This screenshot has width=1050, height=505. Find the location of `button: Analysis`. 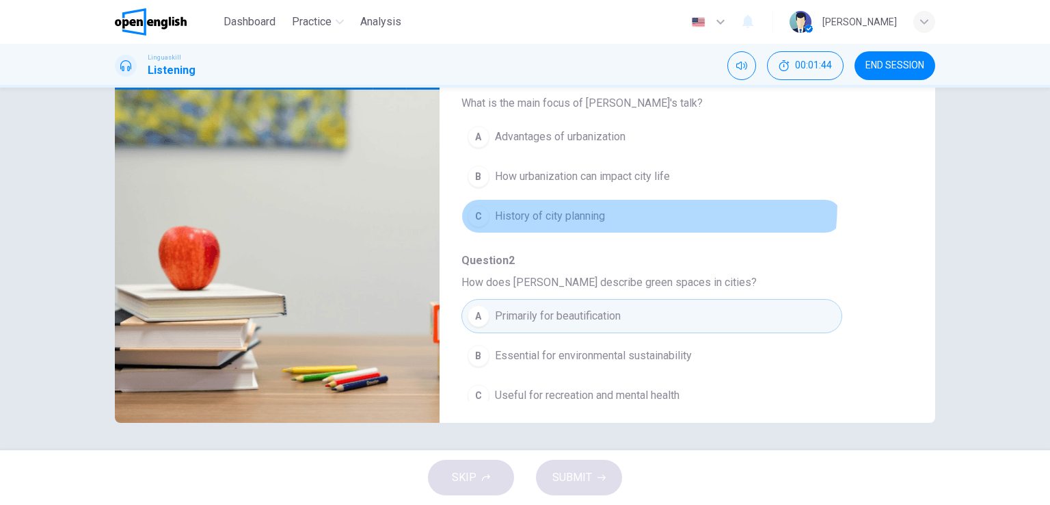

button: Analysis is located at coordinates (381, 22).